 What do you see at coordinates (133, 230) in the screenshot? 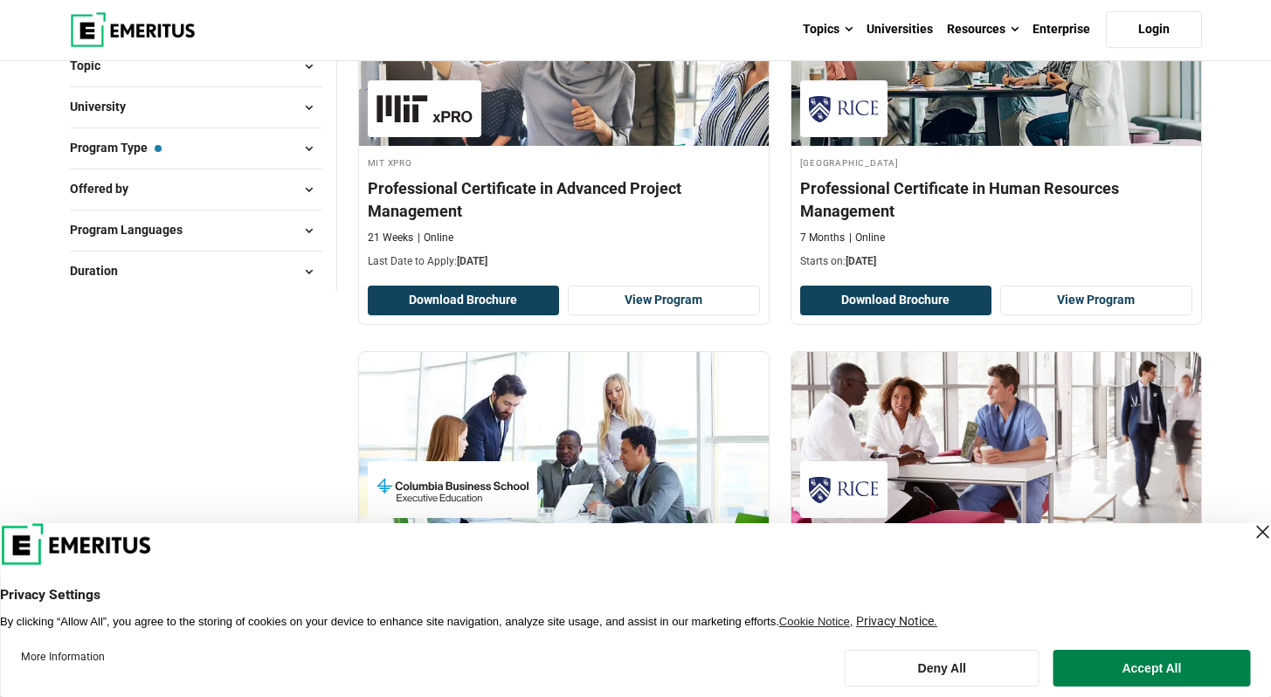
I see `span: Program Languages` at bounding box center [133, 230].